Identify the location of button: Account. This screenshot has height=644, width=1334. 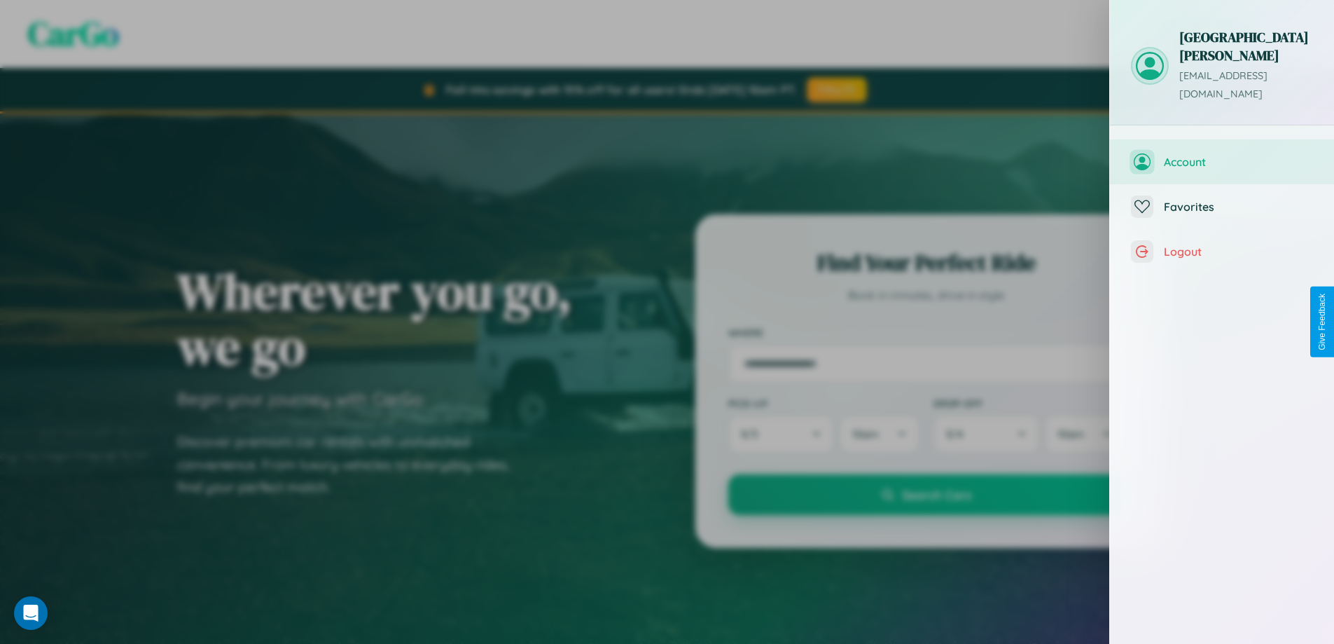
(1222, 162).